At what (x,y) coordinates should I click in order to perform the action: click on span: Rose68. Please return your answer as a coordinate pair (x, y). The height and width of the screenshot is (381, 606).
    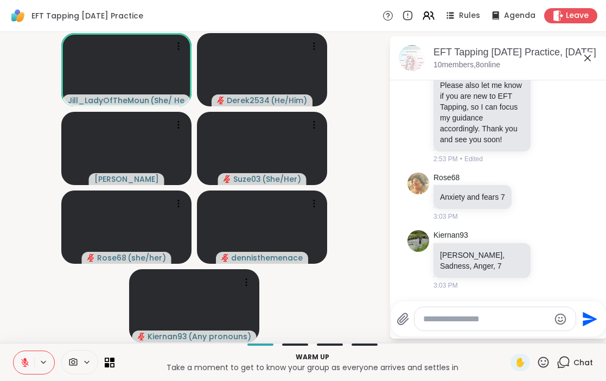
    Looking at the image, I should click on (112, 258).